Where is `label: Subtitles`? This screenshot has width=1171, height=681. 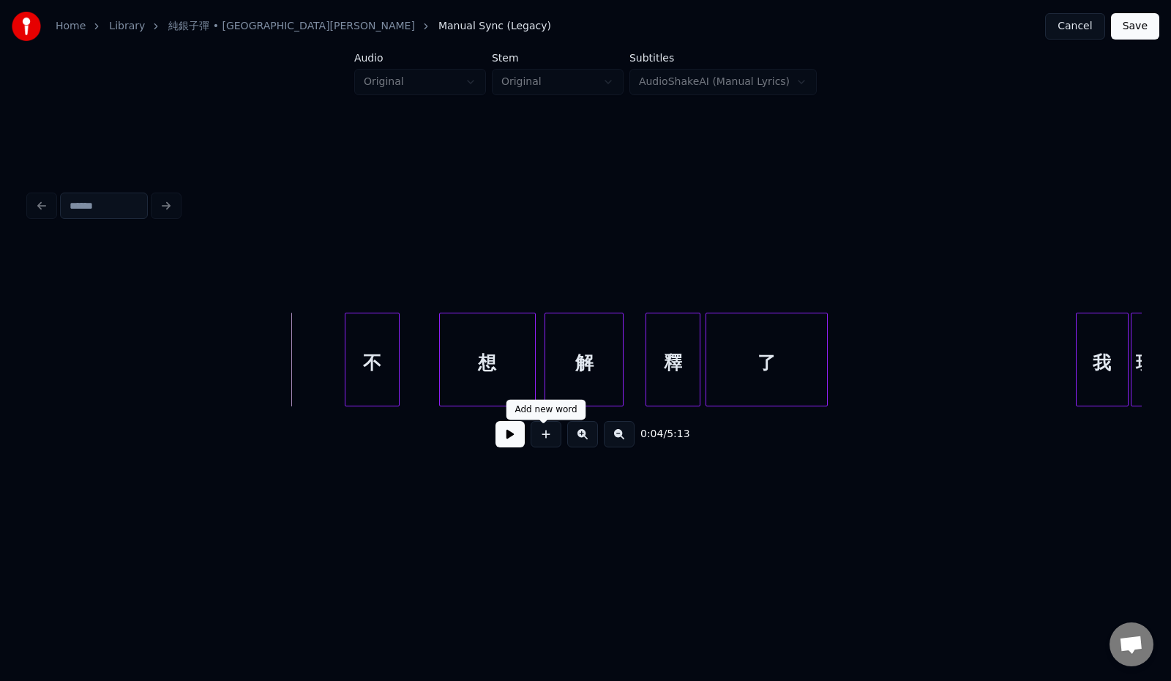 label: Subtitles is located at coordinates (723, 58).